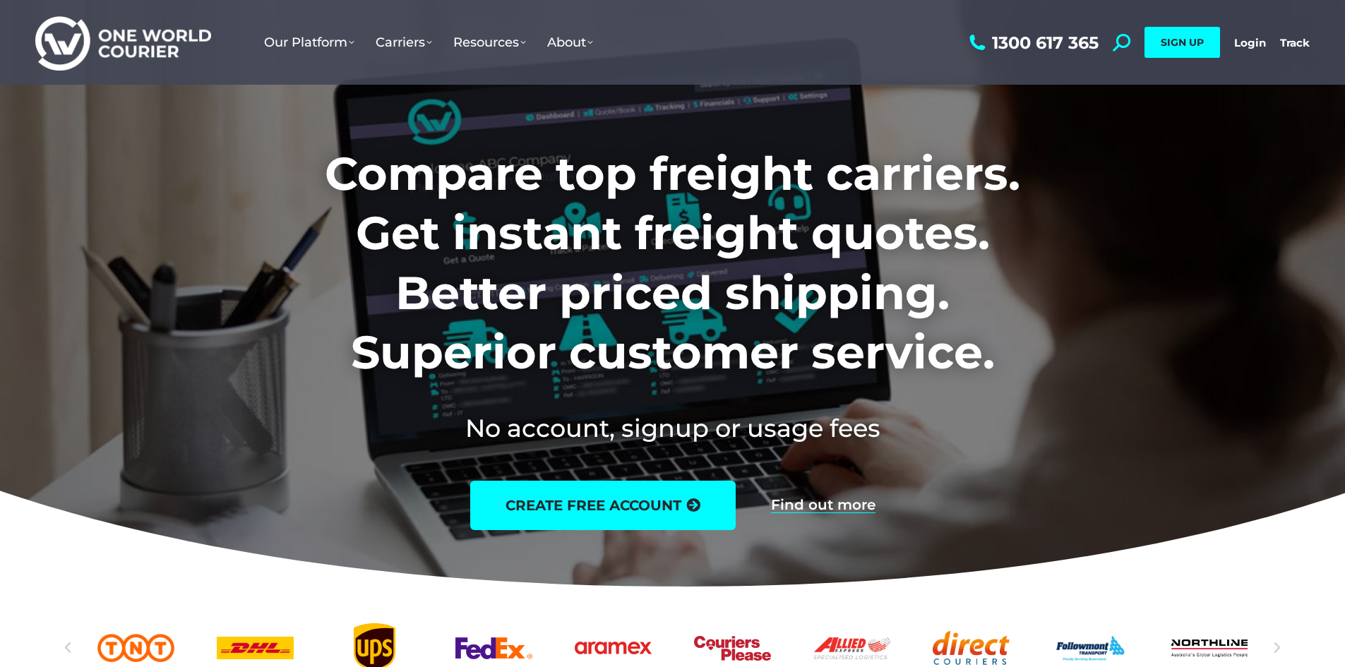  Describe the element at coordinates (309, 42) in the screenshot. I see `a: Our Platform` at that location.